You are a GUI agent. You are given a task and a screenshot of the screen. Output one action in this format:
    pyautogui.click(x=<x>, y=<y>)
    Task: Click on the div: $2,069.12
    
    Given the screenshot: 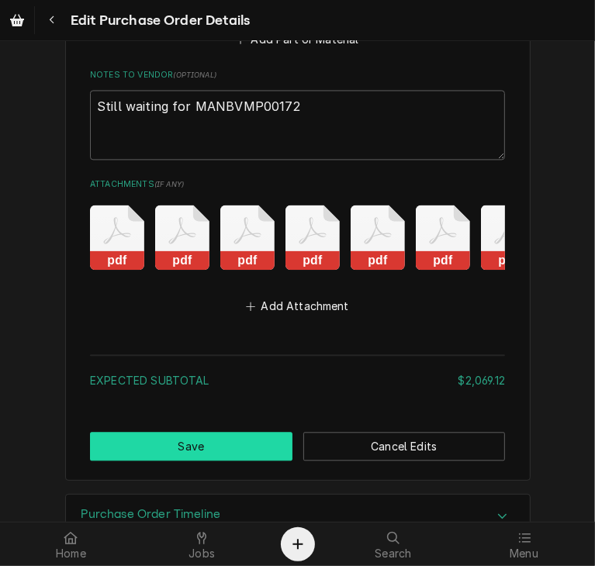 What is the action you would take?
    pyautogui.click(x=481, y=380)
    